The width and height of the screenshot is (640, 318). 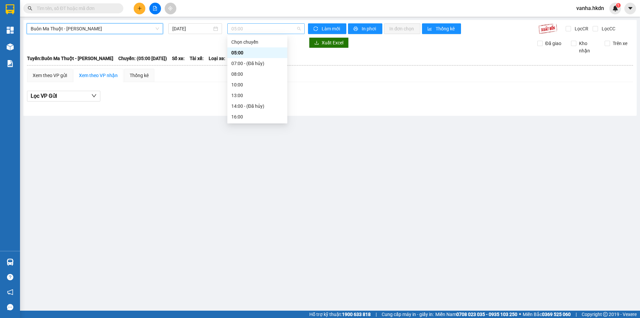 What do you see at coordinates (316, 29) in the screenshot?
I see `span: sync` at bounding box center [316, 29].